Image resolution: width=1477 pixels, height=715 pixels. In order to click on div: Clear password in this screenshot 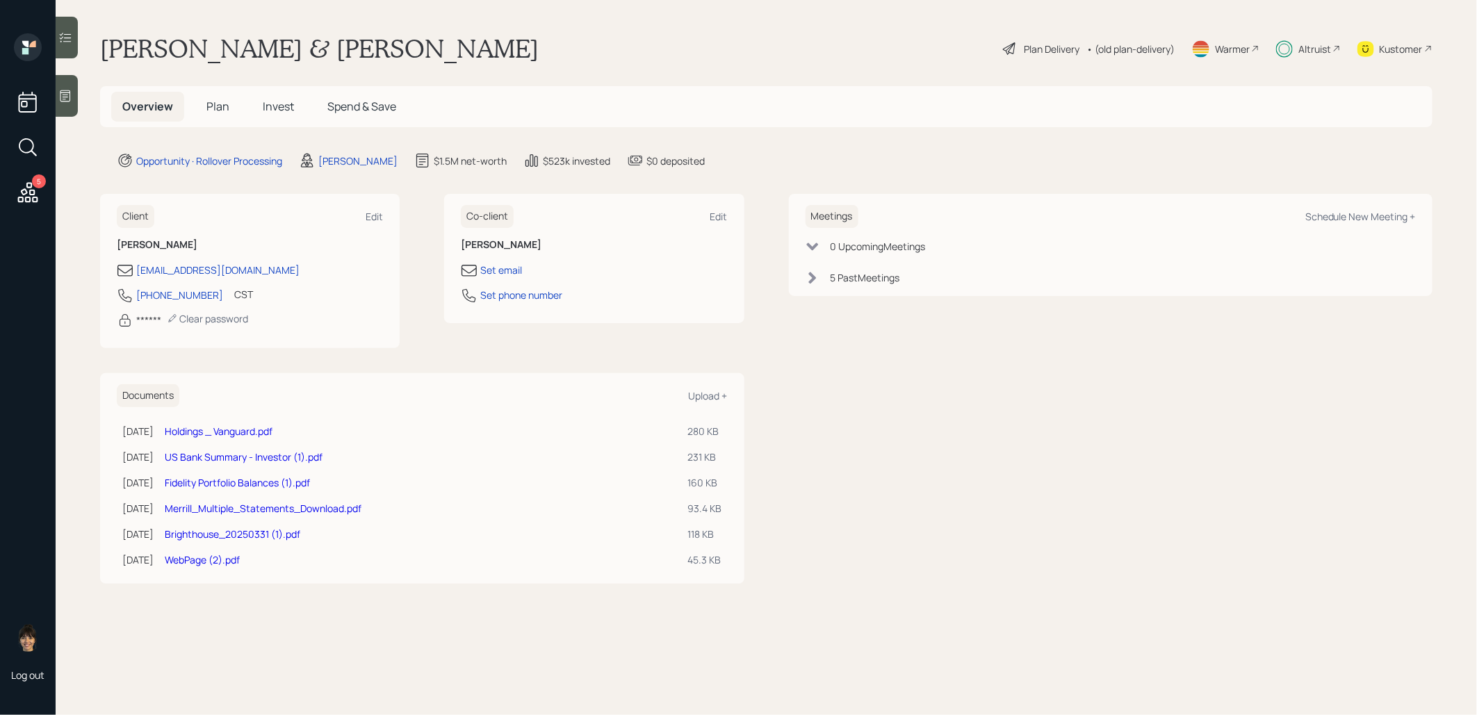, I will do `click(207, 318)`.